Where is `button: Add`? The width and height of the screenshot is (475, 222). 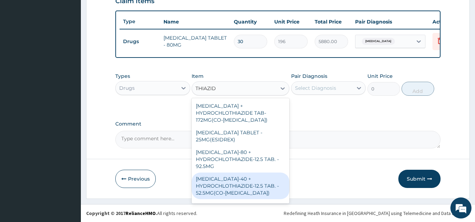 button: Add is located at coordinates (417, 89).